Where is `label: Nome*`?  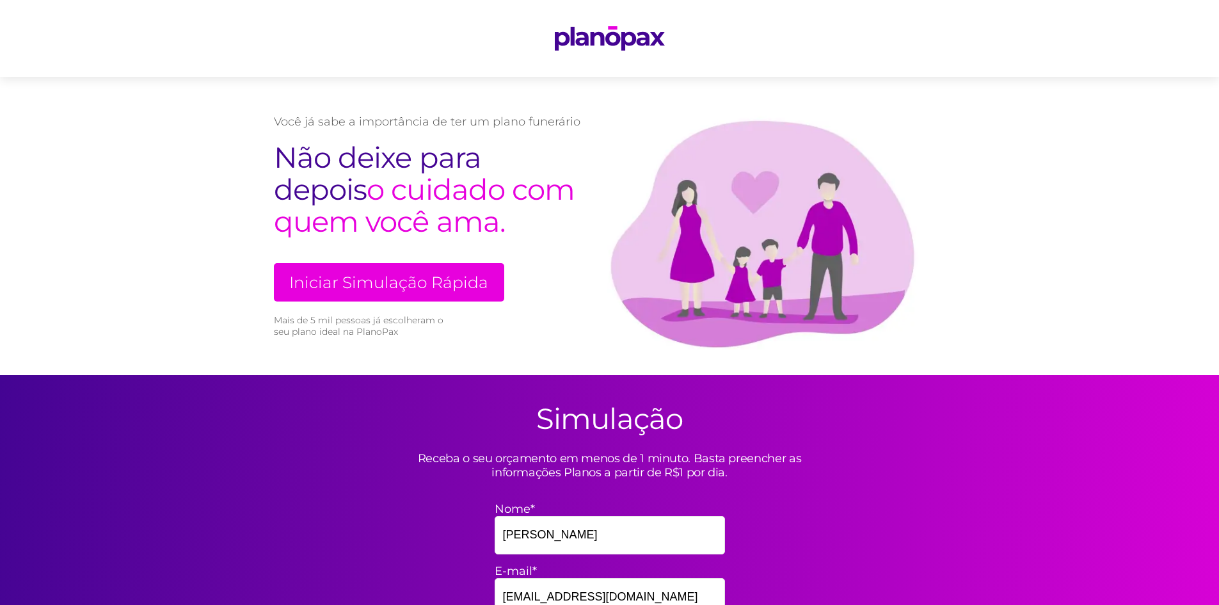 label: Nome* is located at coordinates (610, 509).